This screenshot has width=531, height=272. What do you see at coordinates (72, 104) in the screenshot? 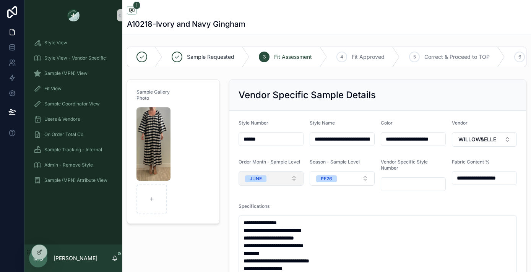
I see `span: Sample Coordinator View` at bounding box center [72, 104].